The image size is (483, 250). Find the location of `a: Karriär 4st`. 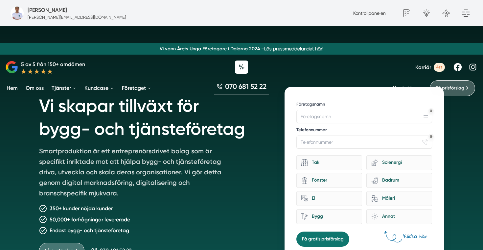

a: Karriär 4st is located at coordinates (430, 67).